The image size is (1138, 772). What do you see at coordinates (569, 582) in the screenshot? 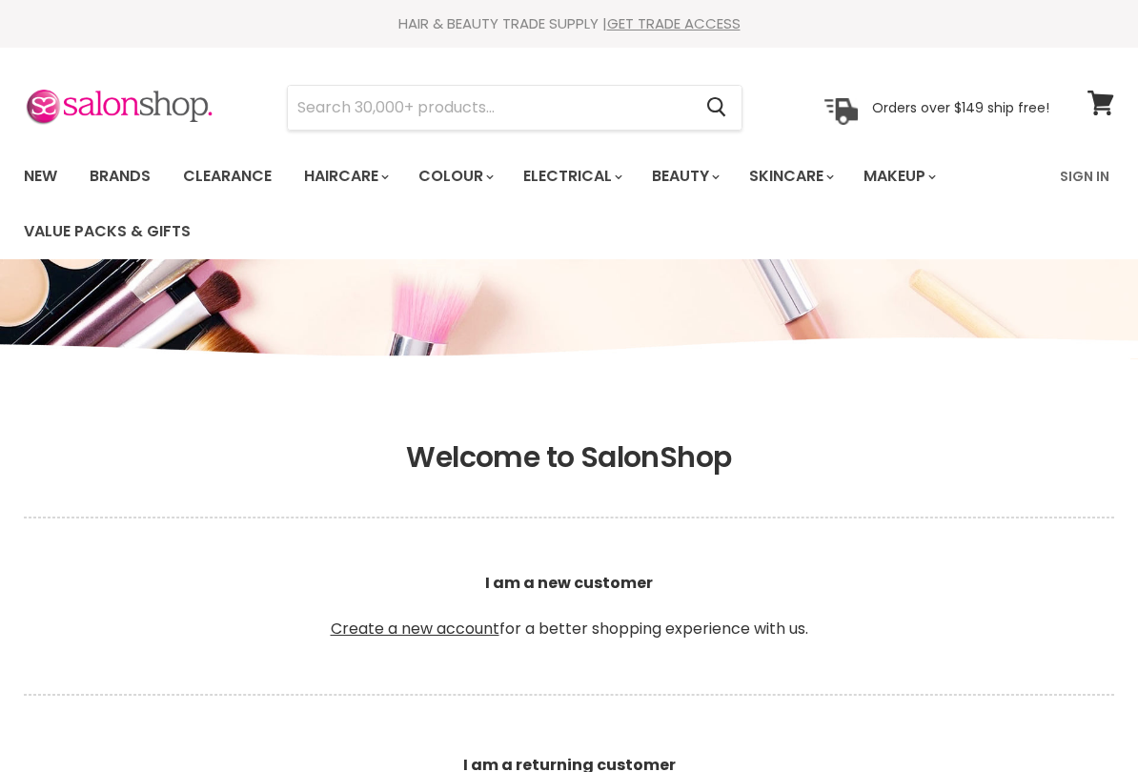
I see `b: I am a new customer` at bounding box center [569, 582].